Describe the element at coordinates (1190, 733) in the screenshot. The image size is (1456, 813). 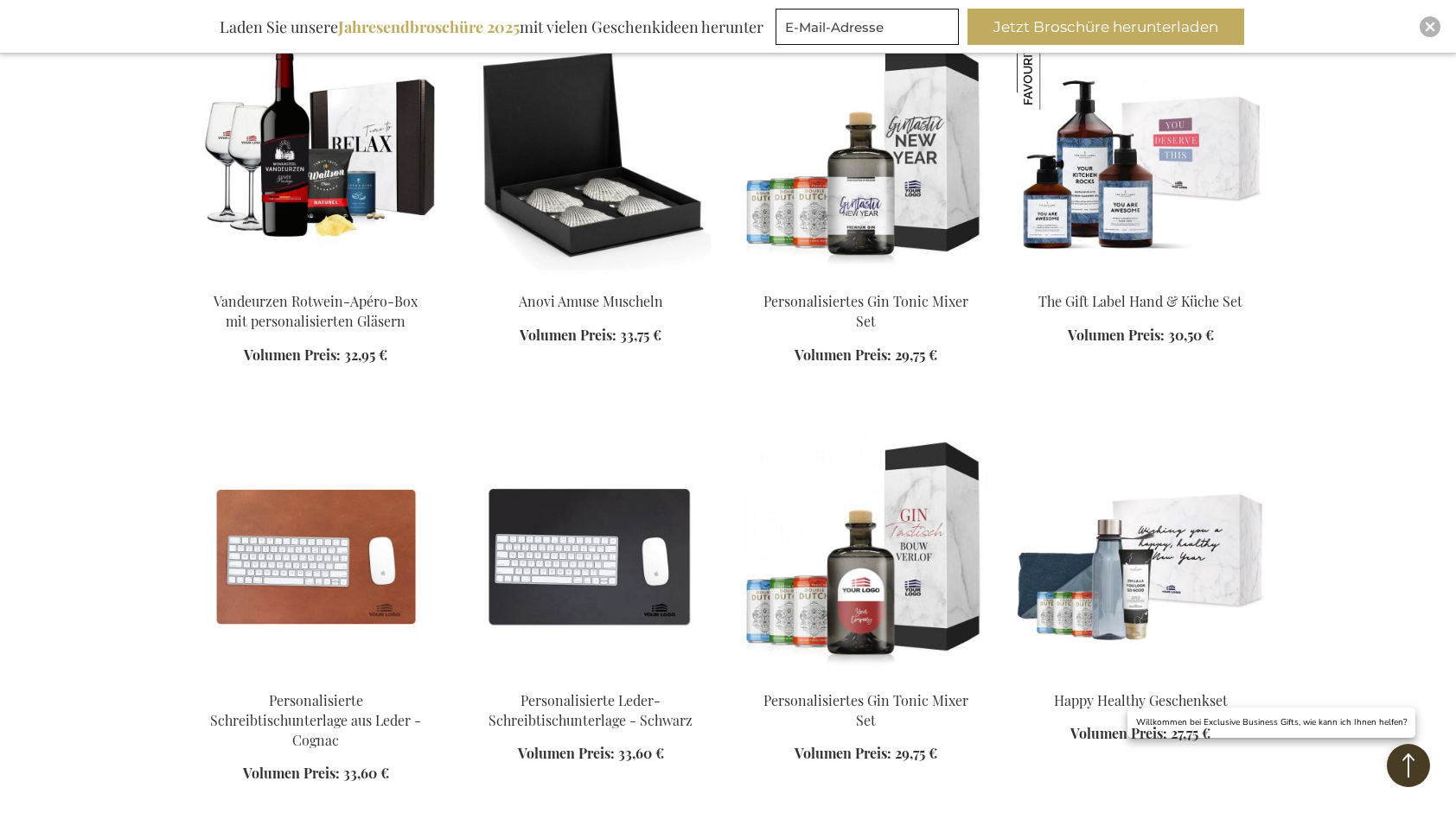
I see `span: 27,75 €` at that location.